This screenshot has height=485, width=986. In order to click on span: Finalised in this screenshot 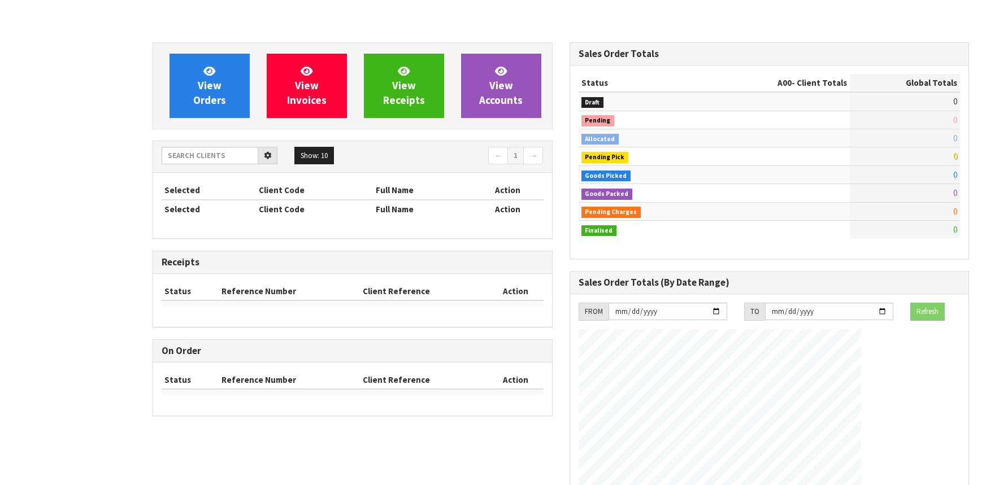, I will do `click(599, 231)`.